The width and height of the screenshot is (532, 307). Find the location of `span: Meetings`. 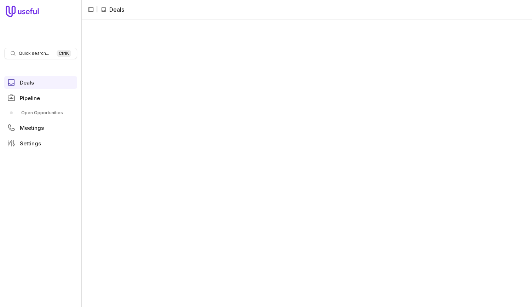

span: Meetings is located at coordinates (32, 128).